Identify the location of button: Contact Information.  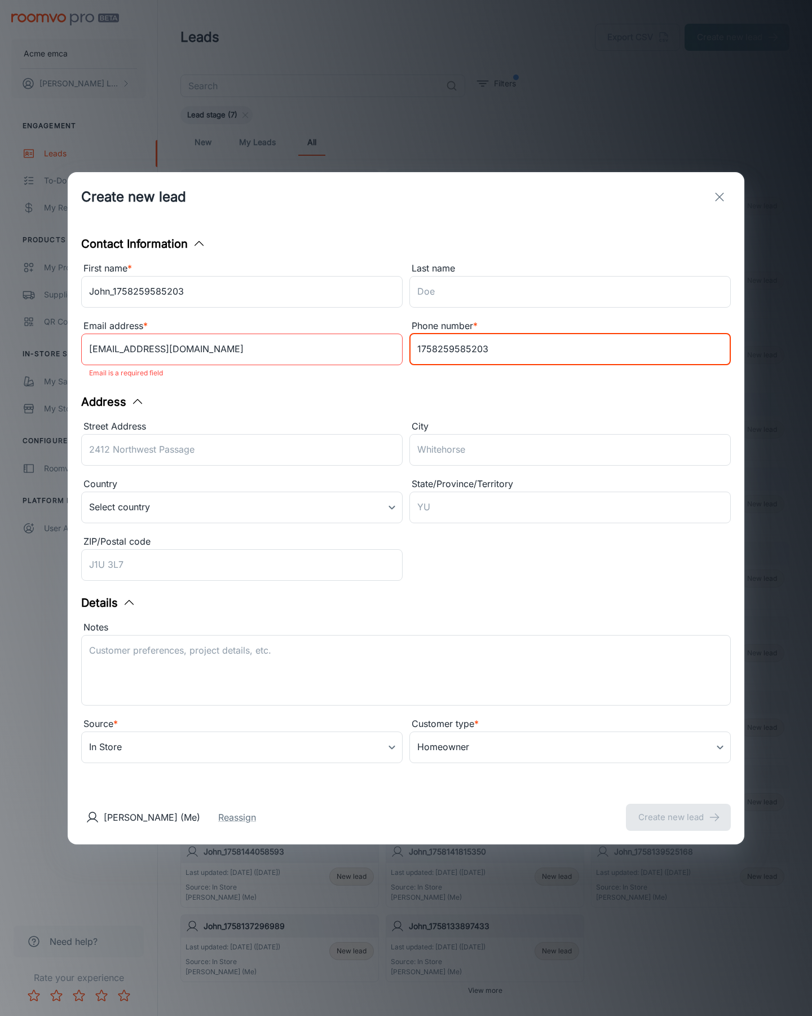
(143, 244).